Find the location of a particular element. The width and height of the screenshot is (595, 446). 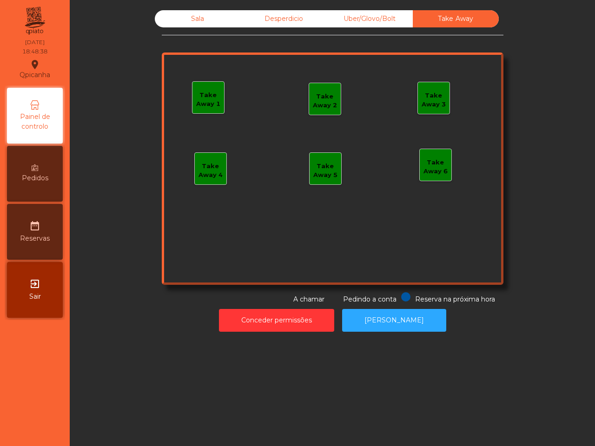

span: A chamar is located at coordinates (308, 299).